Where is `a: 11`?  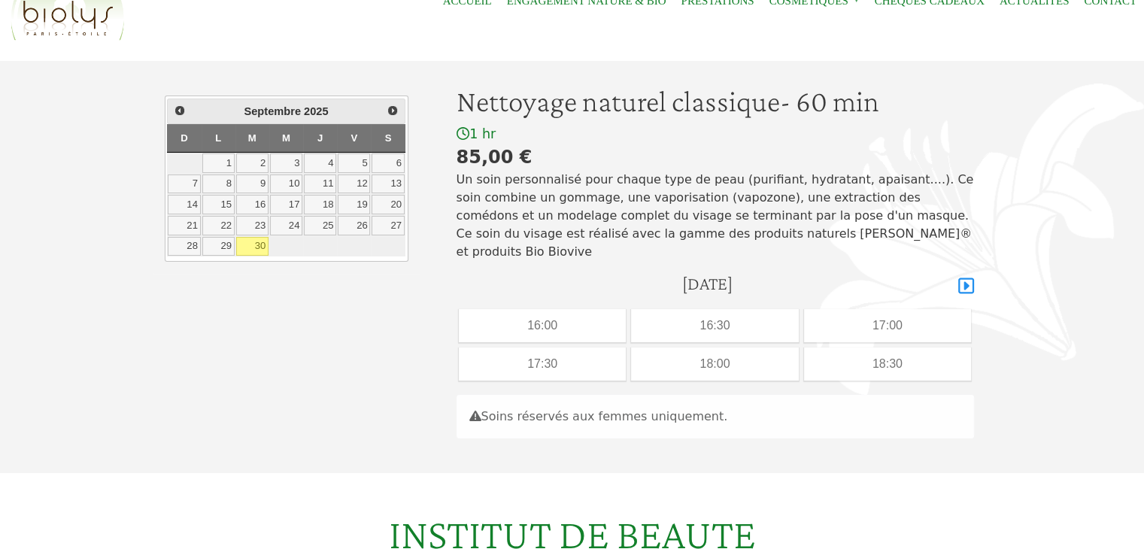 a: 11 is located at coordinates (320, 184).